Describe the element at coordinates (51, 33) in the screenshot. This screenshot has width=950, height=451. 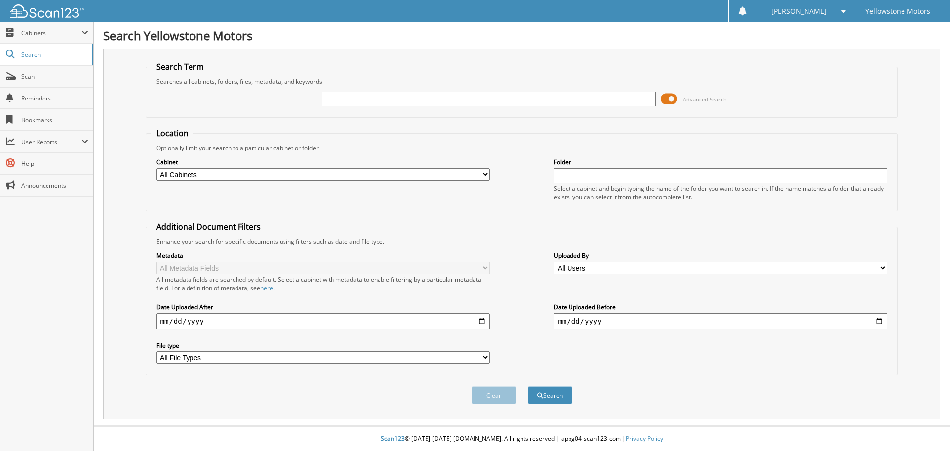
I see `span: Cabinets` at that location.